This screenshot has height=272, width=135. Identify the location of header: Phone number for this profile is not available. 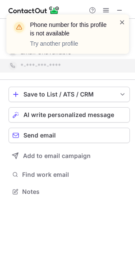
(70, 29).